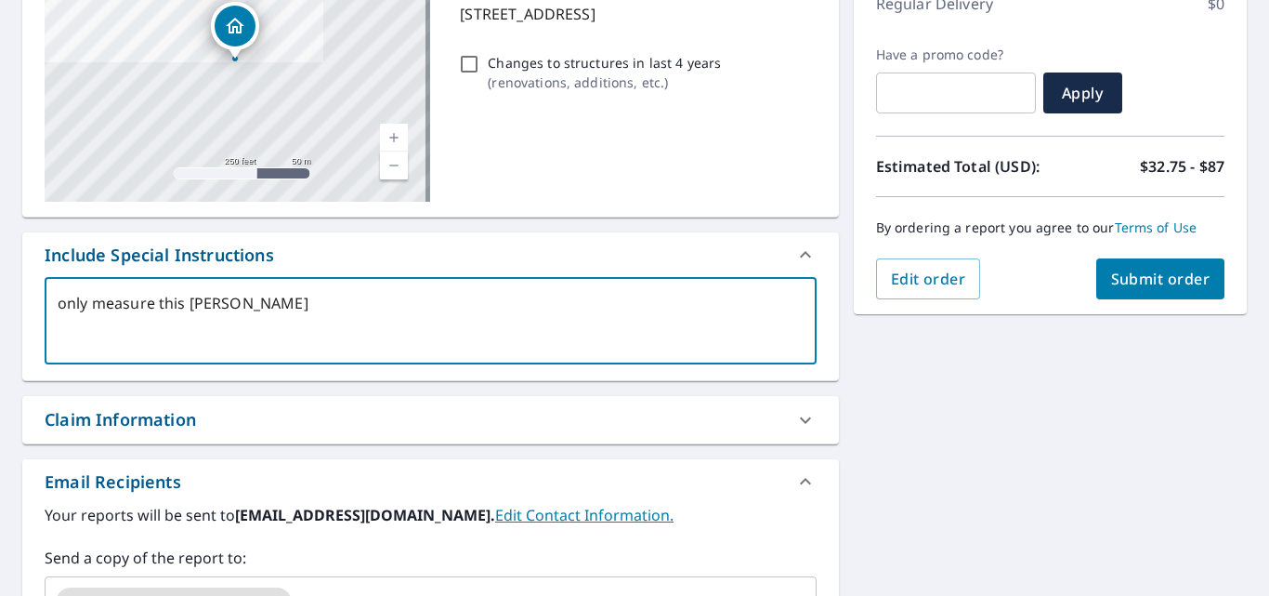 The image size is (1269, 596). What do you see at coordinates (430, 515) in the screenshot?
I see `label: Your reports will be sent to` at bounding box center [430, 515].